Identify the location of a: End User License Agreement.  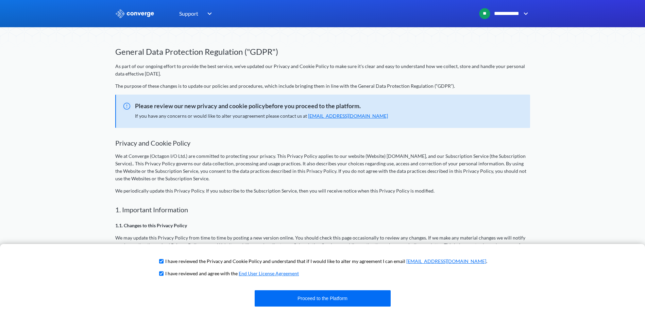
(268, 273).